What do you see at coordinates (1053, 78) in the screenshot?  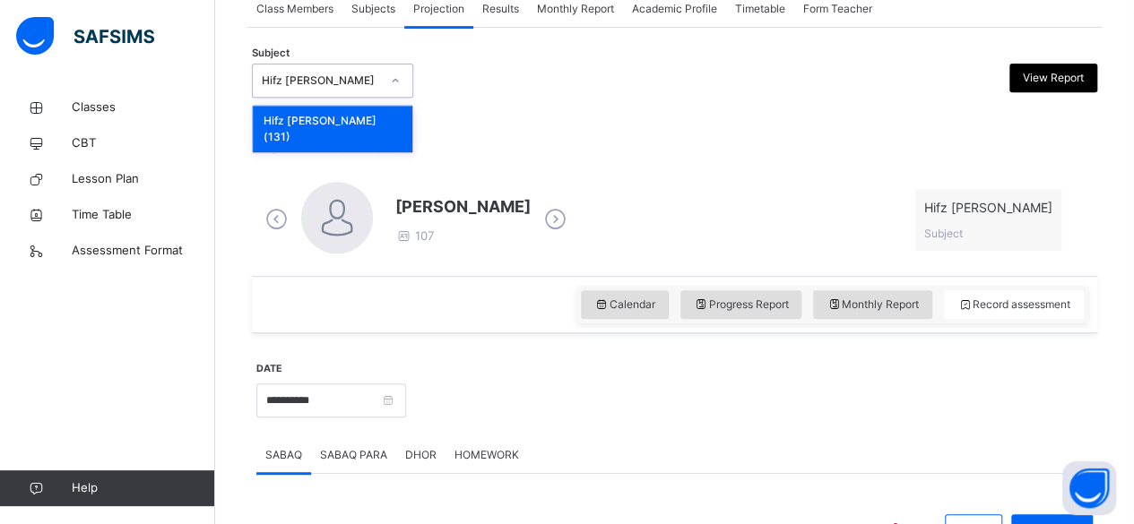 I see `span: View Report` at bounding box center [1053, 78].